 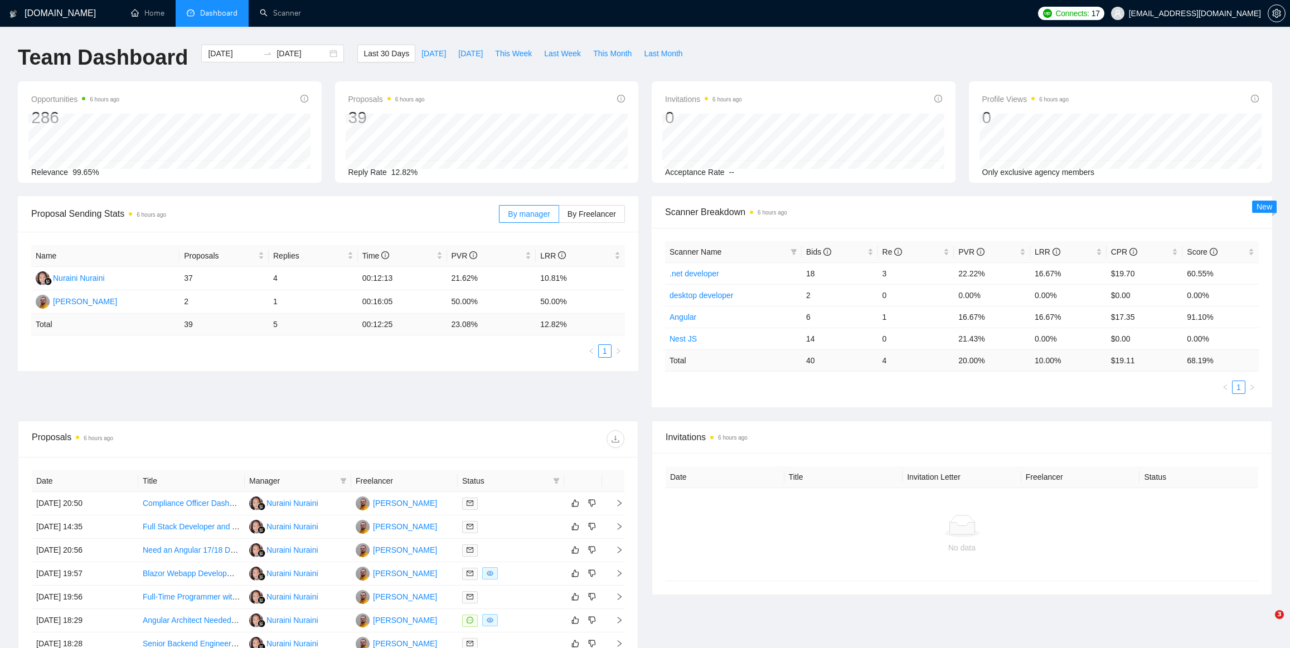 What do you see at coordinates (103, 57) in the screenshot?
I see `h1: Team Dashboard` at bounding box center [103, 57].